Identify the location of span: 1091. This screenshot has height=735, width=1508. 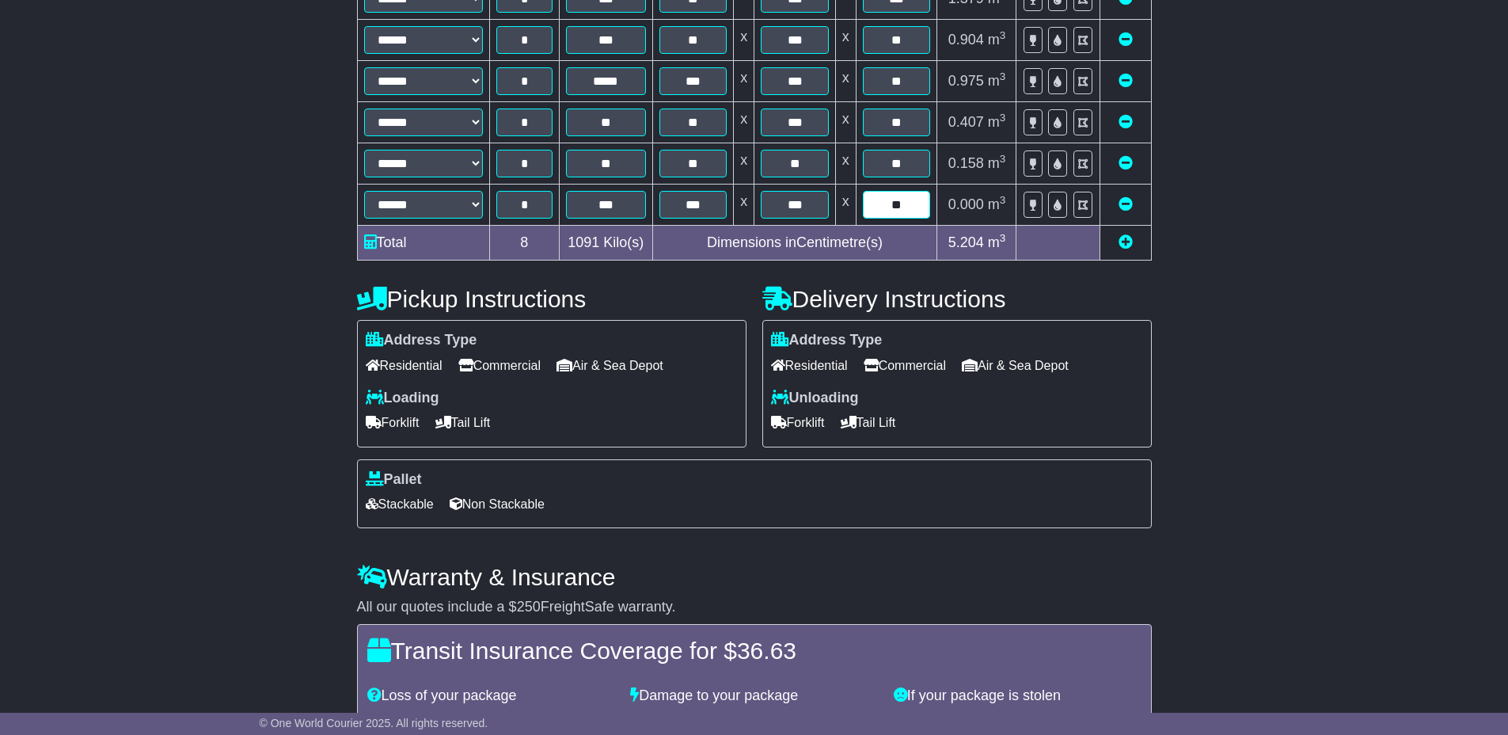
(584, 242).